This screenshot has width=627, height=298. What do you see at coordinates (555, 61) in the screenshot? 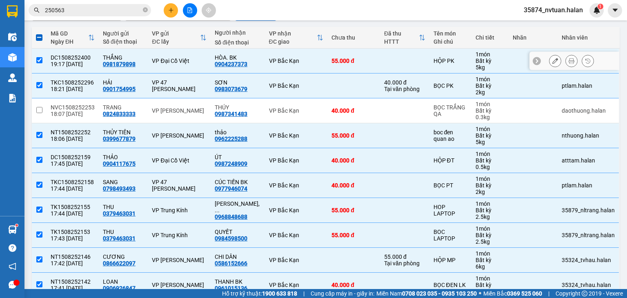
I see `div: Sửa đơn hàng` at bounding box center [555, 61].